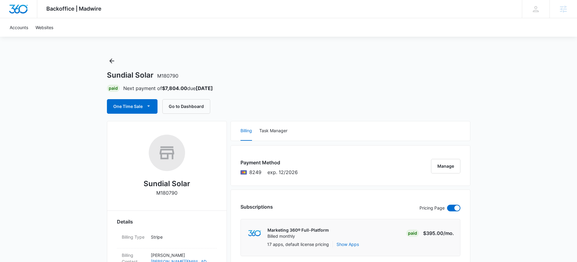  I want to click on img: marketing360Logo, so click(254, 233).